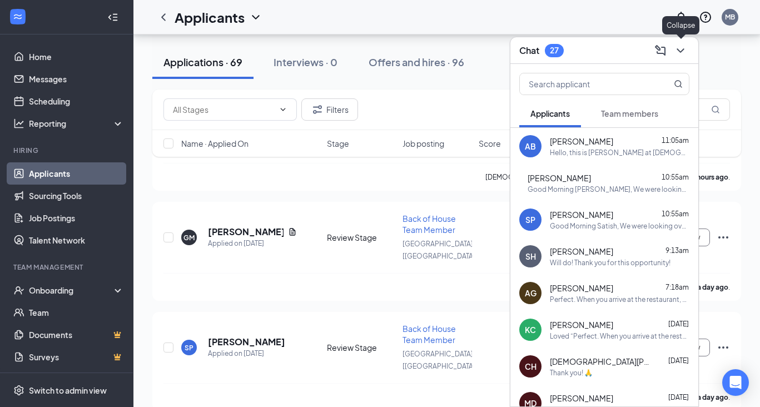 The width and height of the screenshot is (760, 407). Describe the element at coordinates (67, 267) in the screenshot. I see `div: Team Management` at that location.